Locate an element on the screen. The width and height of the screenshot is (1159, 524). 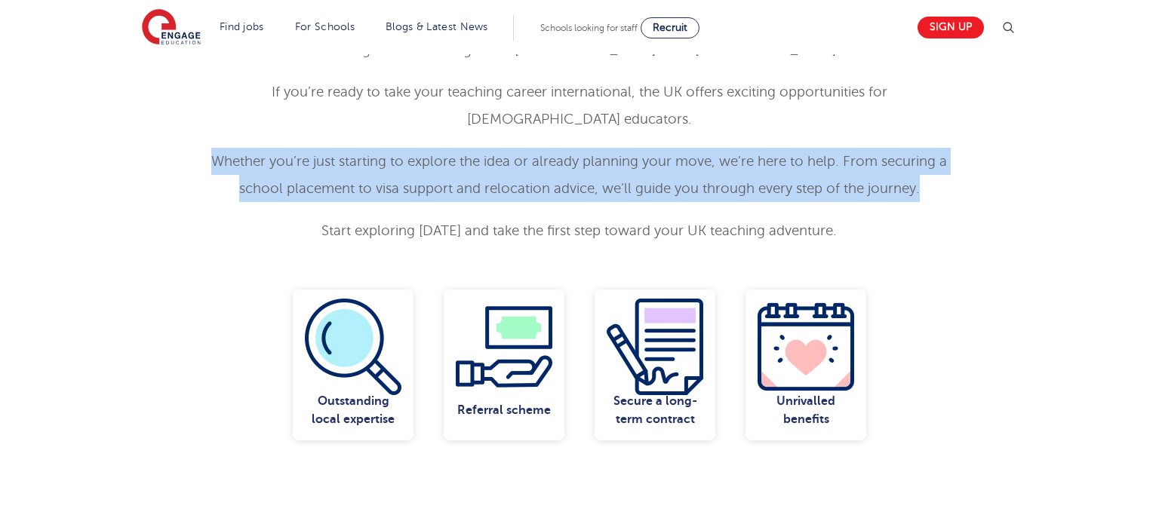
span: Schools looking for staff is located at coordinates (589, 28).